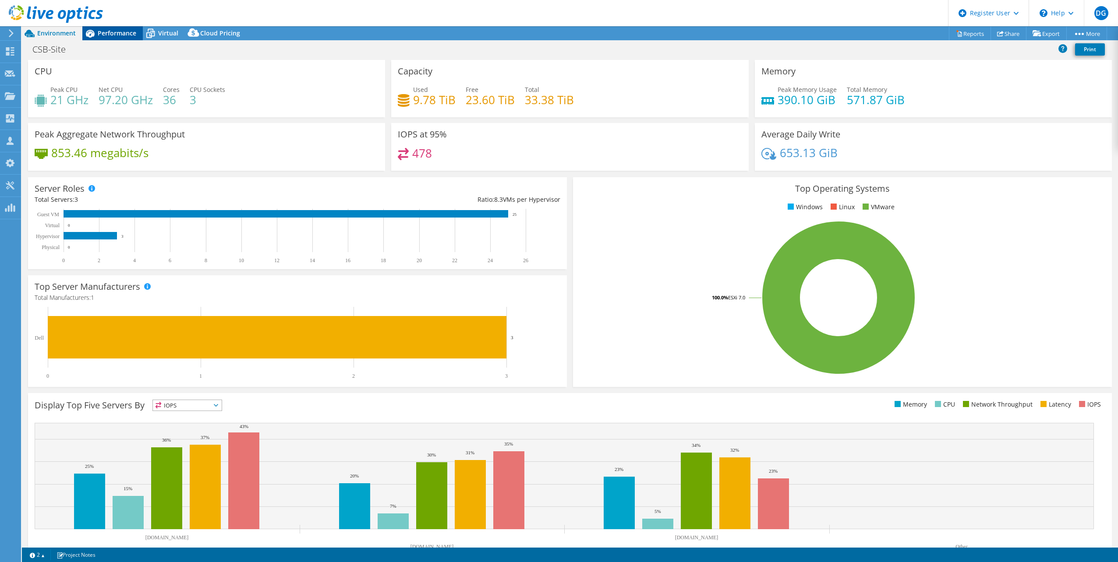  I want to click on li: Latency, so click(1054, 405).